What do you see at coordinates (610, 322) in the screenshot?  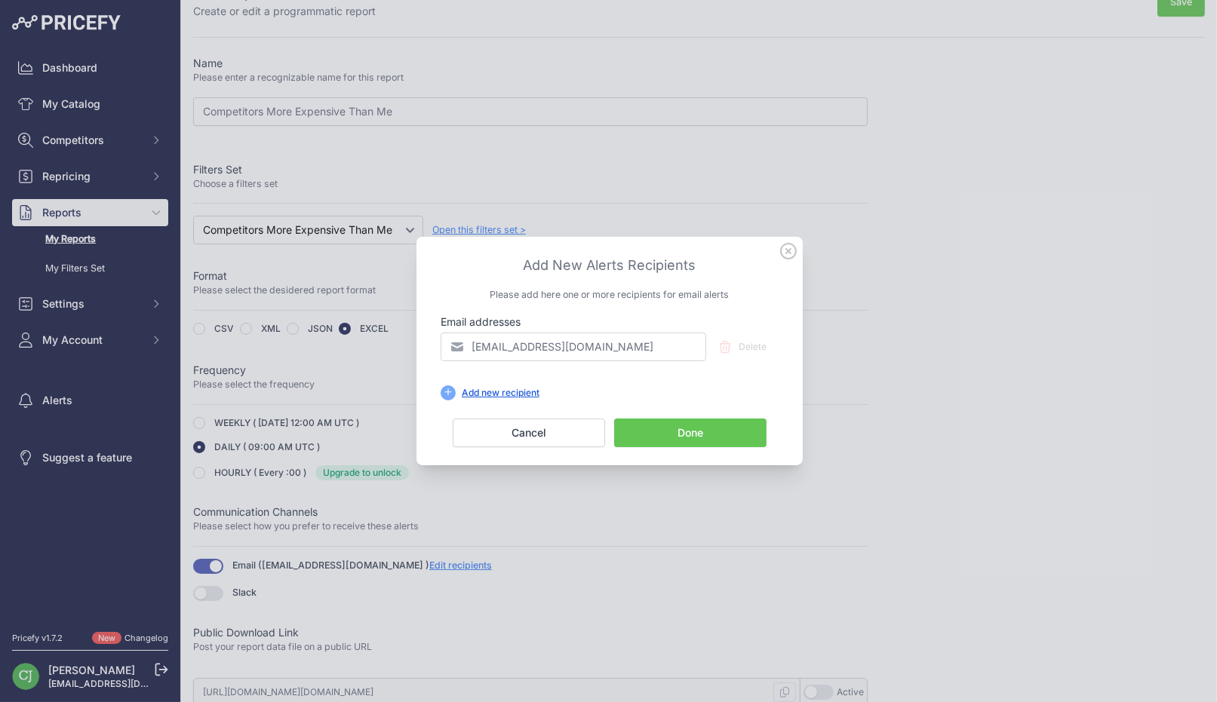 I see `p: Email addresses` at bounding box center [610, 322].